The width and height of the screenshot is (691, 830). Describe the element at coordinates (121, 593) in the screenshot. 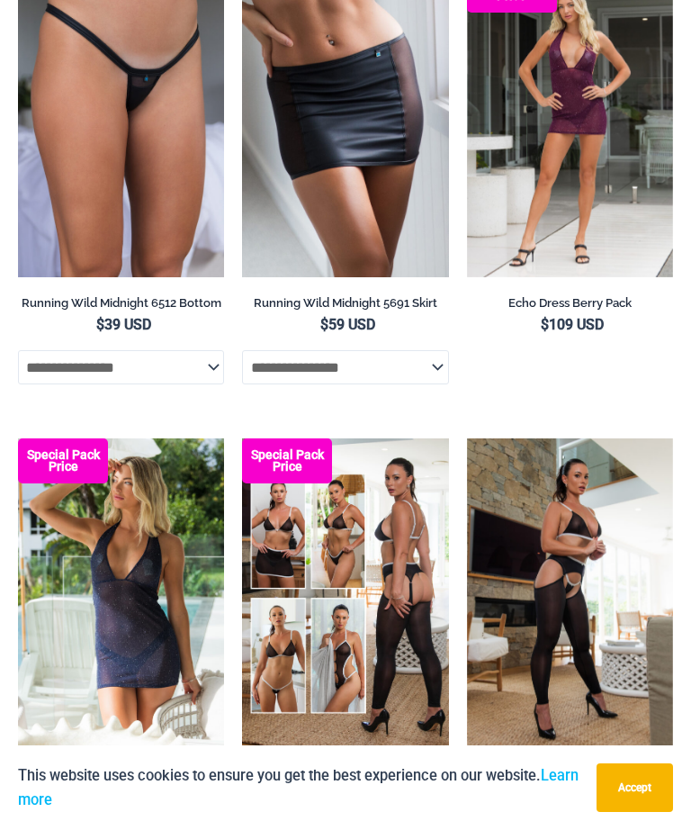

I see `img: Echo Ink 5671 Dress 682 Thong 07` at that location.